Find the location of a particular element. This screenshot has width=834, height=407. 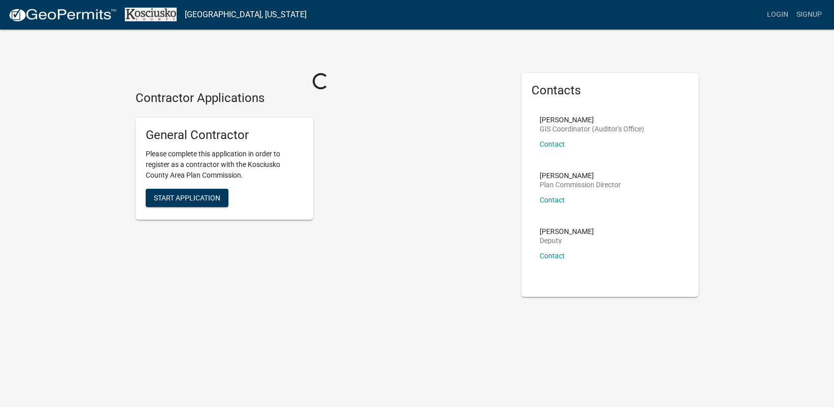

button: Start Application is located at coordinates (187, 198).